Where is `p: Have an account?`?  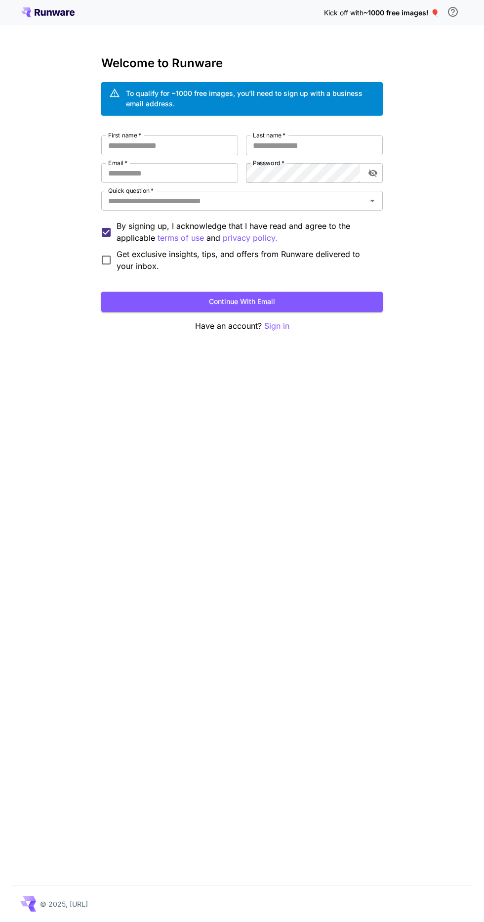
p: Have an account? is located at coordinates (242, 326).